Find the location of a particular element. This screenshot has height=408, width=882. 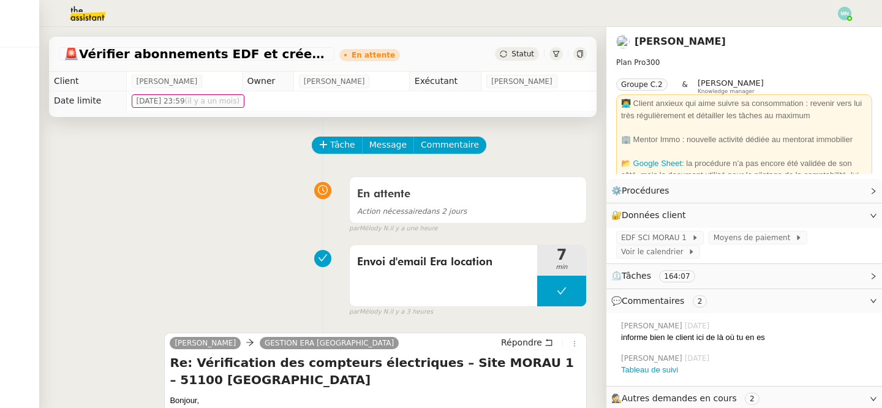

div: 👨‍💻 Client anxieux qui aime suivre sa consommation : revenir vers lui très régulièrement et détai... is located at coordinates (744, 109).